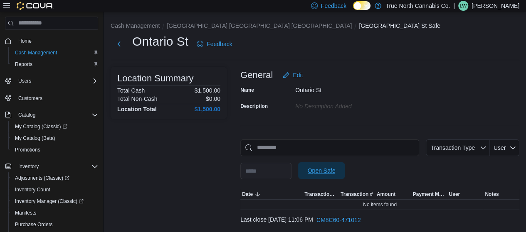 The height and width of the screenshot is (232, 526). Describe the element at coordinates (35, 6) in the screenshot. I see `img: Cova` at that location.